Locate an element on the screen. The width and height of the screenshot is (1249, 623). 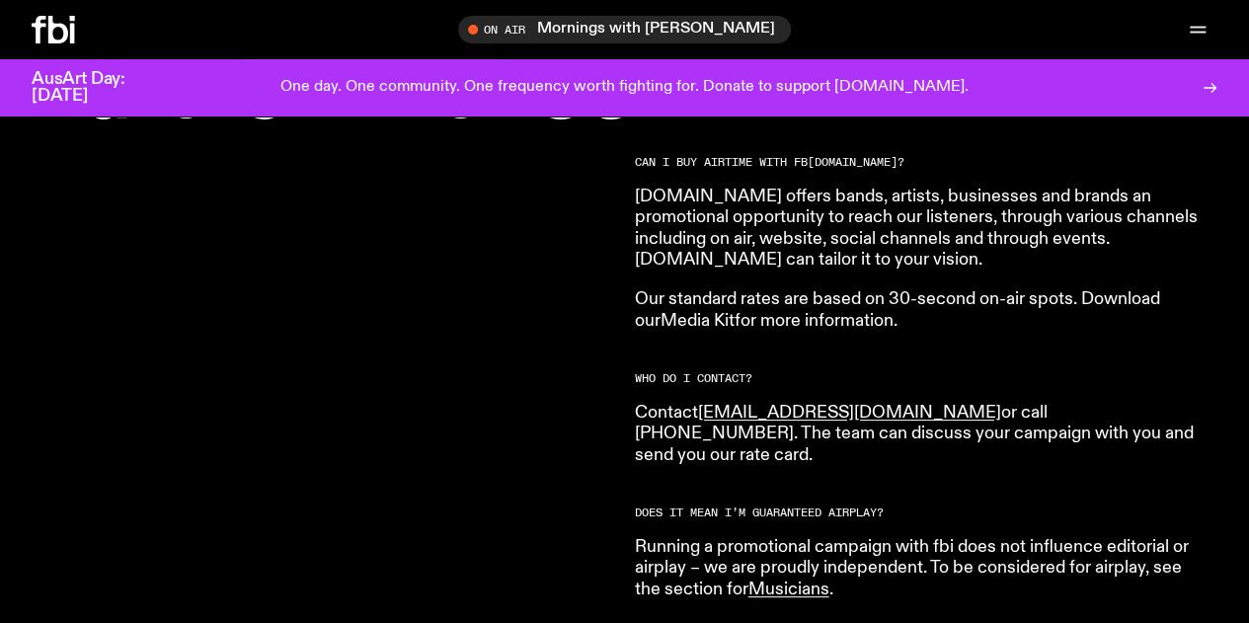
a: Media Kit is located at coordinates (697, 321).